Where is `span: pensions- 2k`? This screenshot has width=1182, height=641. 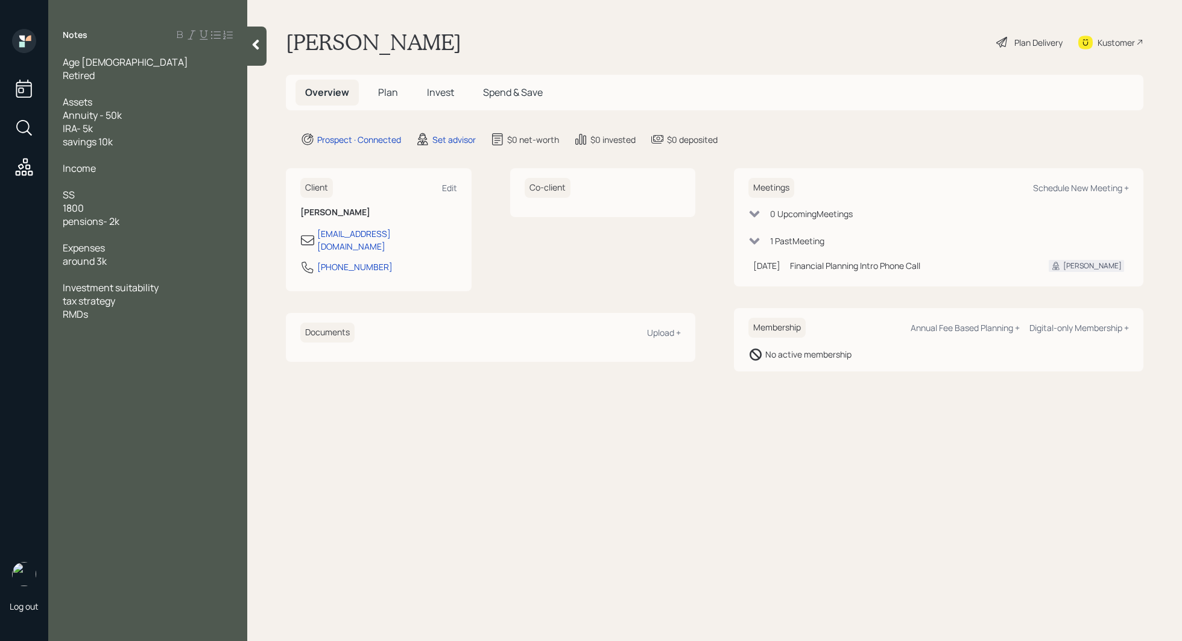
span: pensions- 2k is located at coordinates (91, 221).